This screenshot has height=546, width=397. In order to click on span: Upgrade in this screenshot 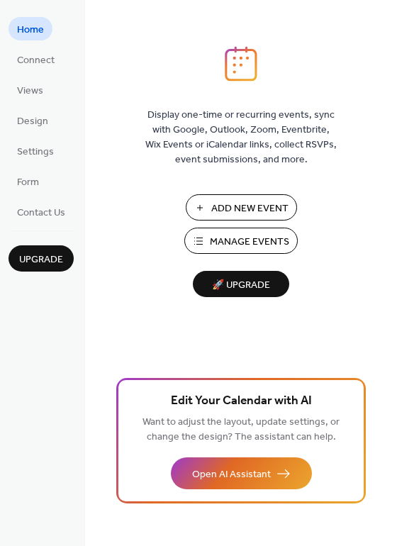, I will do `click(41, 259)`.